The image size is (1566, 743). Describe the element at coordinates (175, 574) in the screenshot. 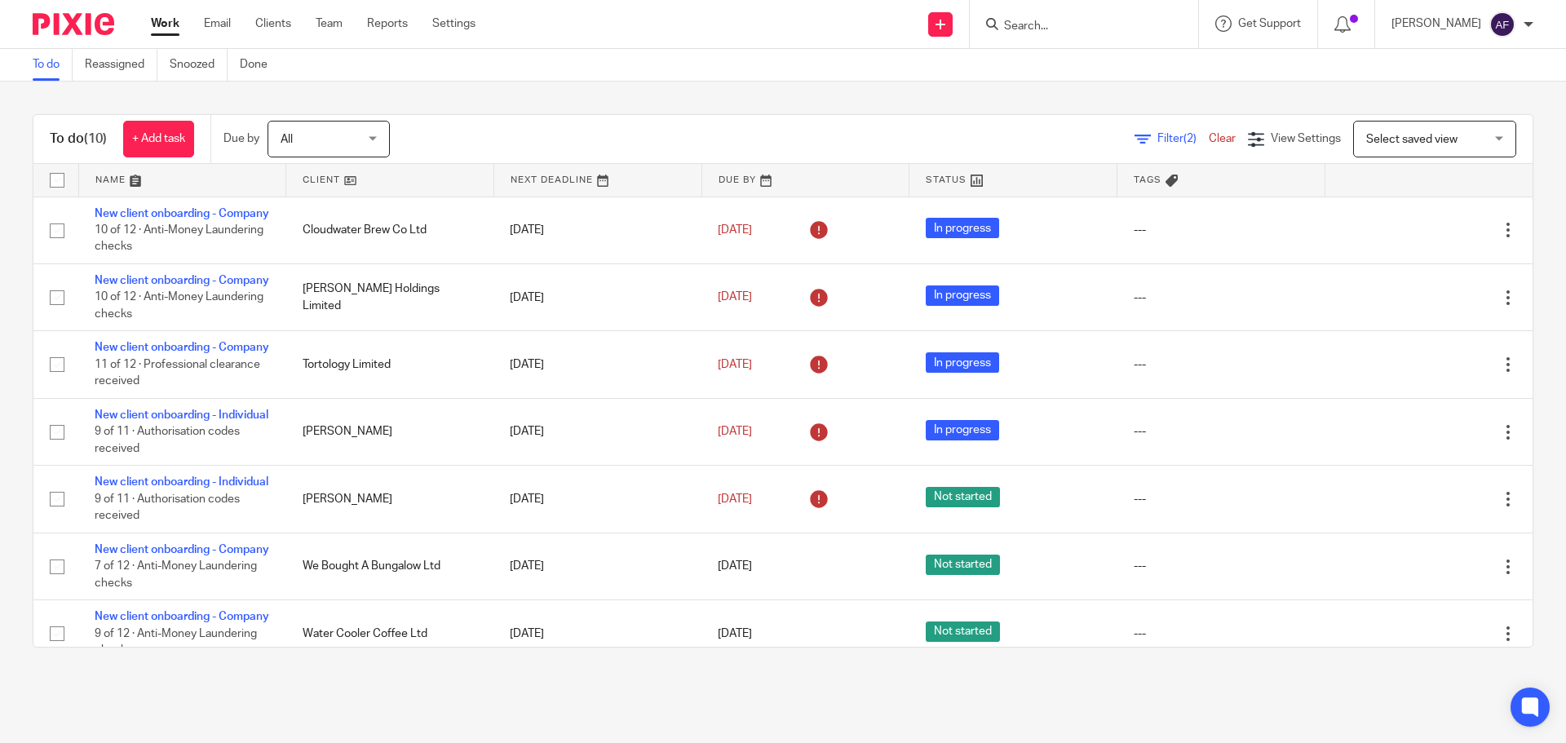

I see `span: 7 of 12 · Anti-Money Laundering checks` at that location.